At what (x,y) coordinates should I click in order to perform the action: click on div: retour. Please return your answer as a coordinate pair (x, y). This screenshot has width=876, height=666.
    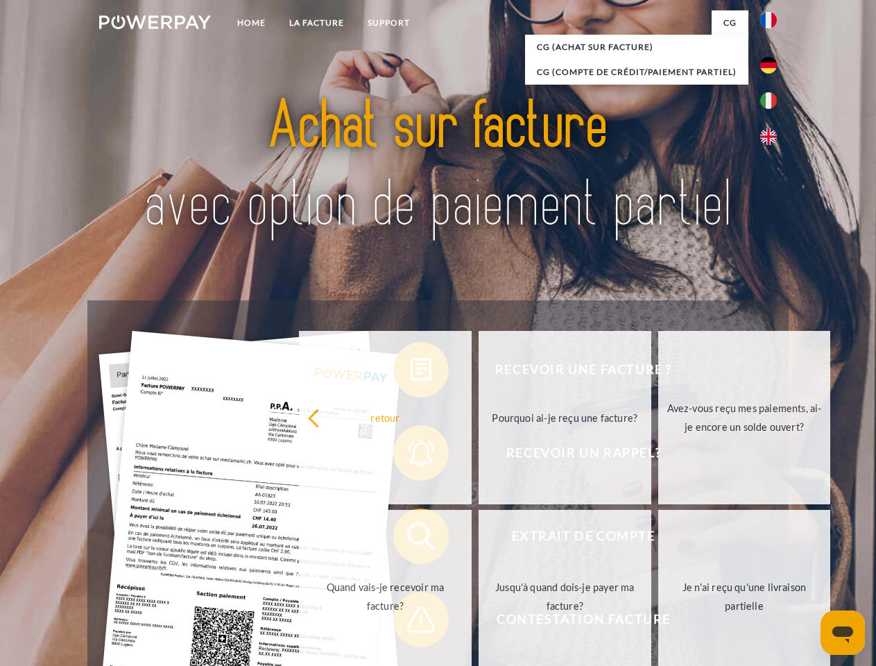
    Looking at the image, I should click on (385, 417).